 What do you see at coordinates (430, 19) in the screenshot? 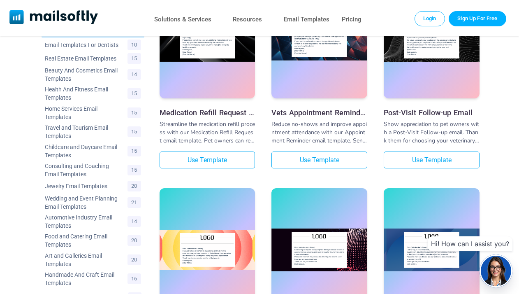
I see `a: Login` at bounding box center [430, 19].